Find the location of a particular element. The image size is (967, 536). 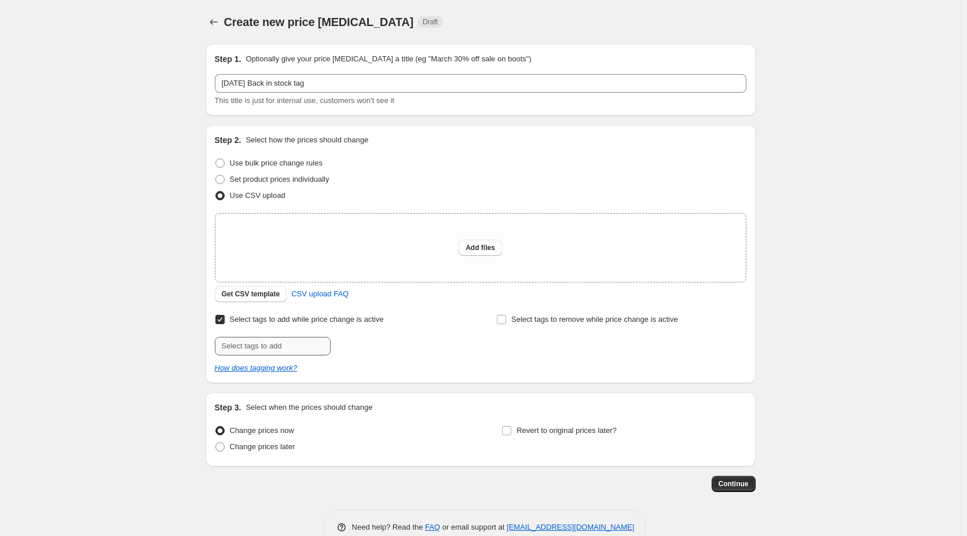

button: Add files is located at coordinates (480, 248).